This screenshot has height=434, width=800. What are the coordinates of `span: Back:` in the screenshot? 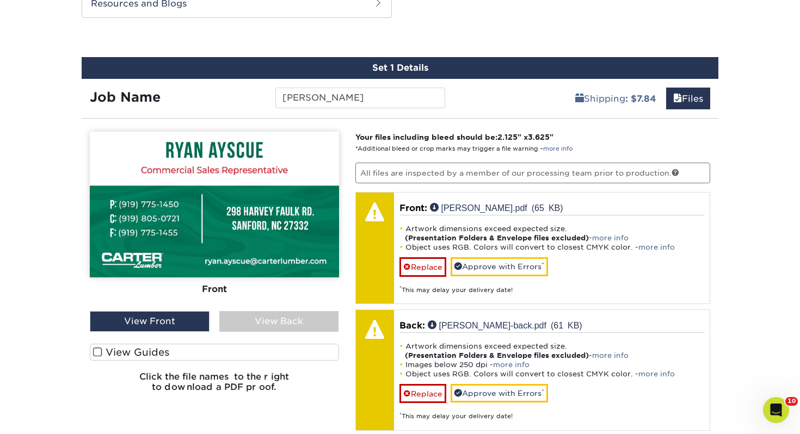 It's located at (412, 326).